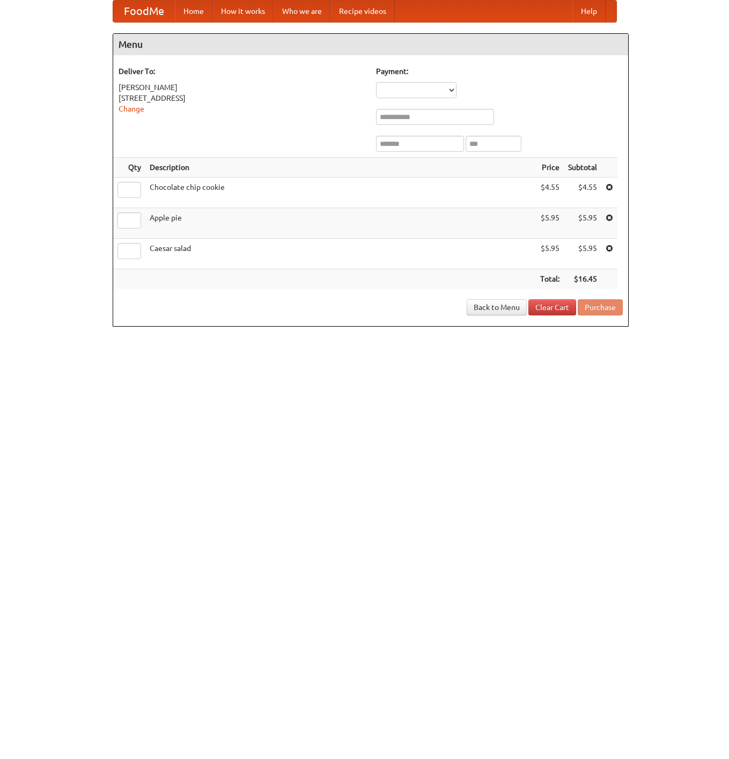 The image size is (729, 759). What do you see at coordinates (552, 307) in the screenshot?
I see `a: Clear Cart` at bounding box center [552, 307].